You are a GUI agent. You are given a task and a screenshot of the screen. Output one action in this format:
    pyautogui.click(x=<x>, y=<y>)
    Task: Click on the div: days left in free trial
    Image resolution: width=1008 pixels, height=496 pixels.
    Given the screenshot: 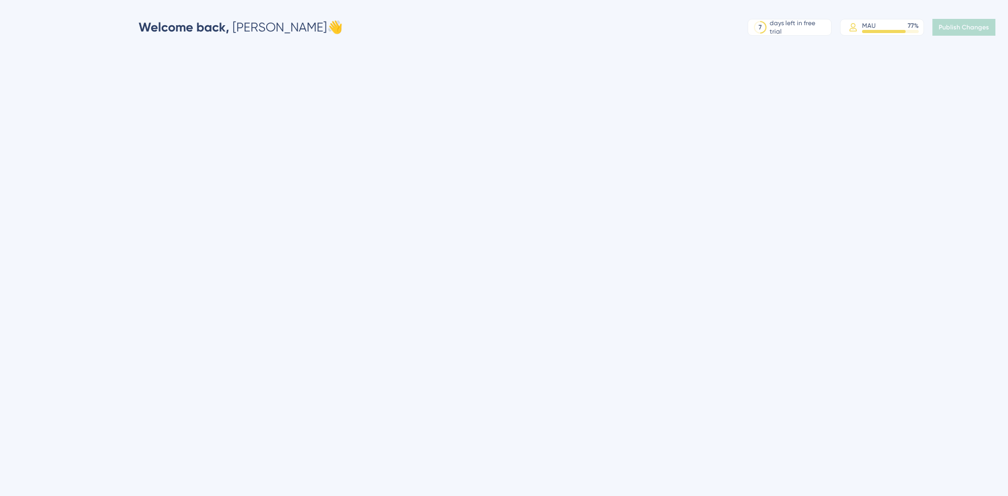 What is the action you would take?
    pyautogui.click(x=798, y=27)
    